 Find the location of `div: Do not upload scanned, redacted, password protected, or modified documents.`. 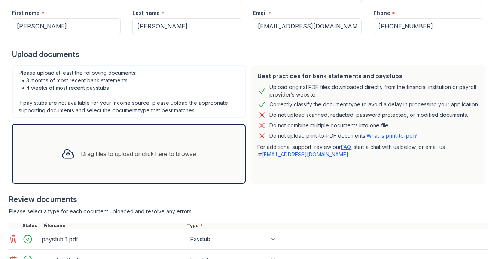

div: Do not upload scanned, redacted, password protected, or modified documents. is located at coordinates (368, 115).